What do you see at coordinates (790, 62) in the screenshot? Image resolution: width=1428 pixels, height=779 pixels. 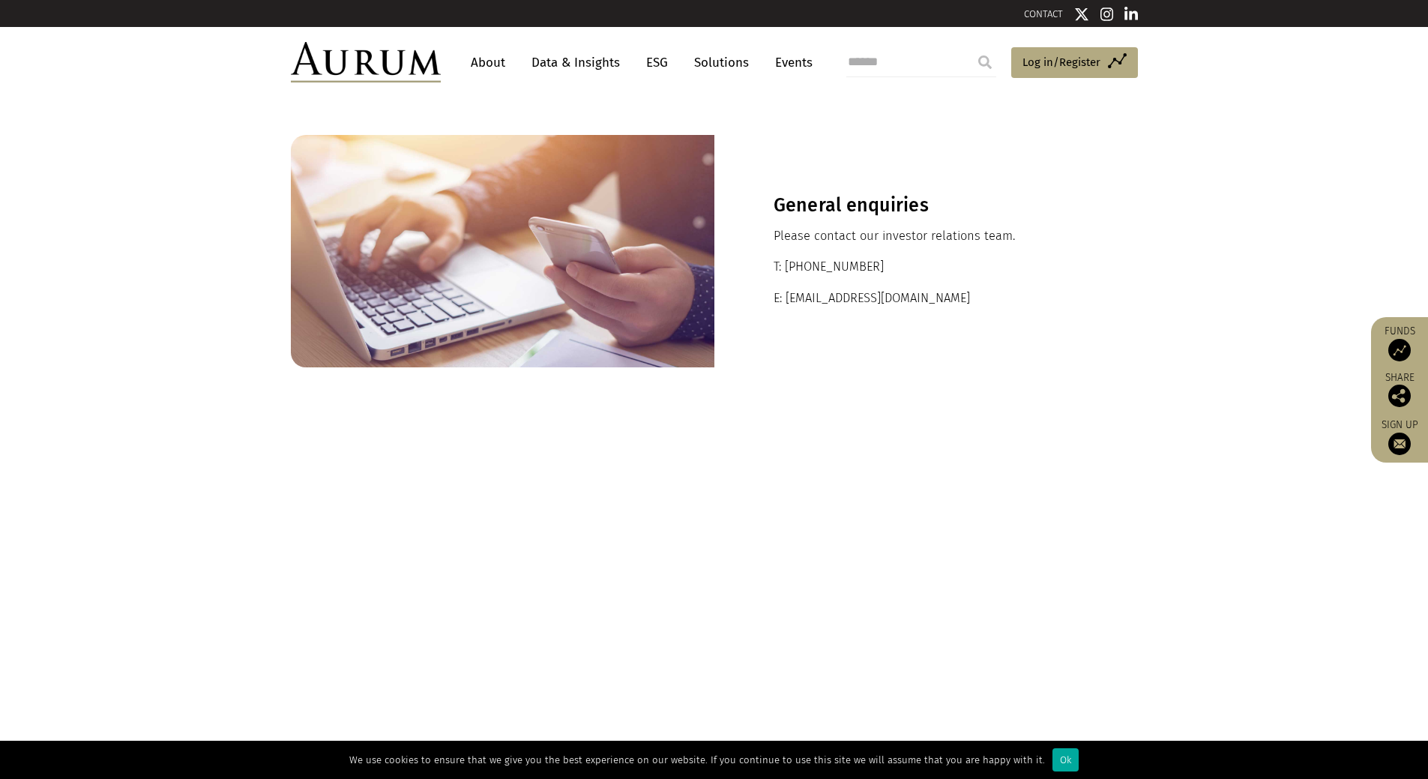 I see `a: Events` at bounding box center [790, 62].